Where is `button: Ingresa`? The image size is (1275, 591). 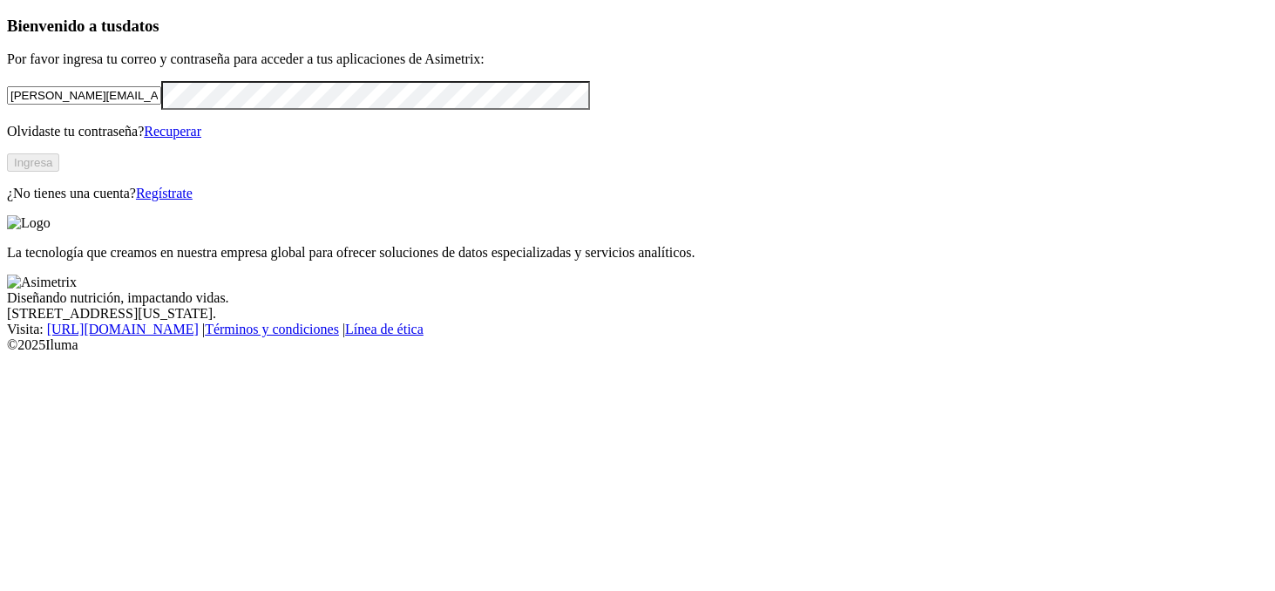 button: Ingresa is located at coordinates (33, 162).